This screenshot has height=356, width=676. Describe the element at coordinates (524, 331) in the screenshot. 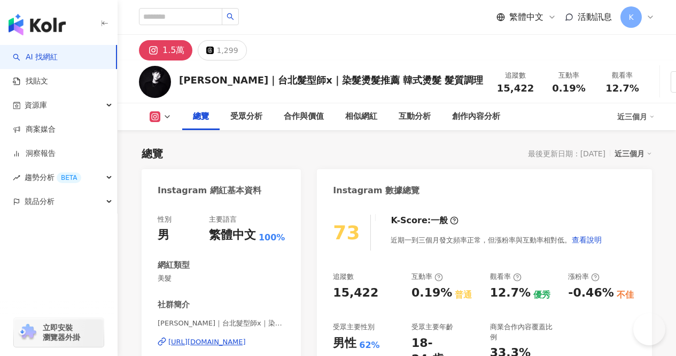

I see `div: 商業合作內容覆蓋比例` at that location.